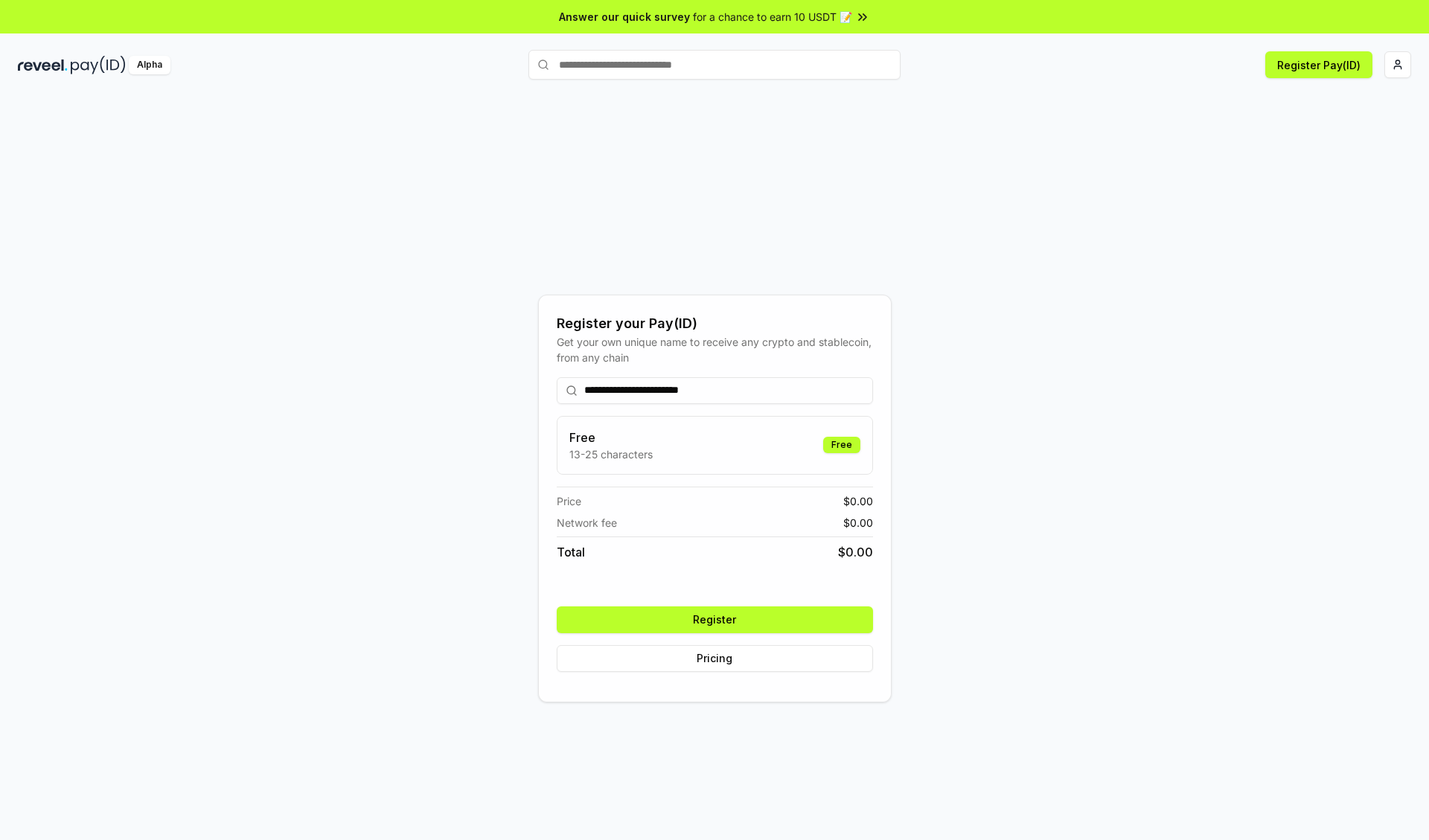 This screenshot has width=1429, height=840. I want to click on img: reveel_dark, so click(42, 65).